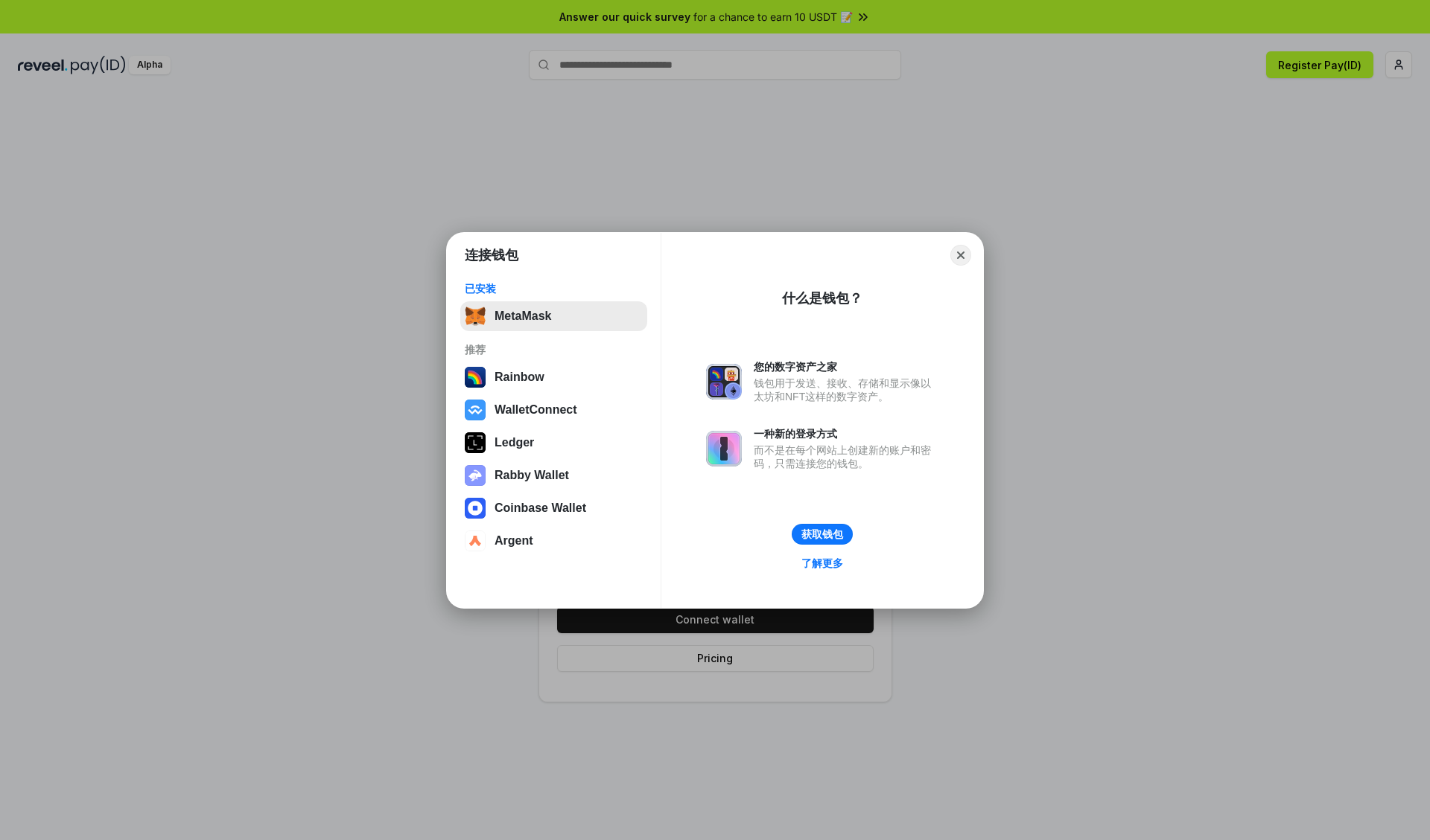  I want to click on button: Ledger, so click(553, 443).